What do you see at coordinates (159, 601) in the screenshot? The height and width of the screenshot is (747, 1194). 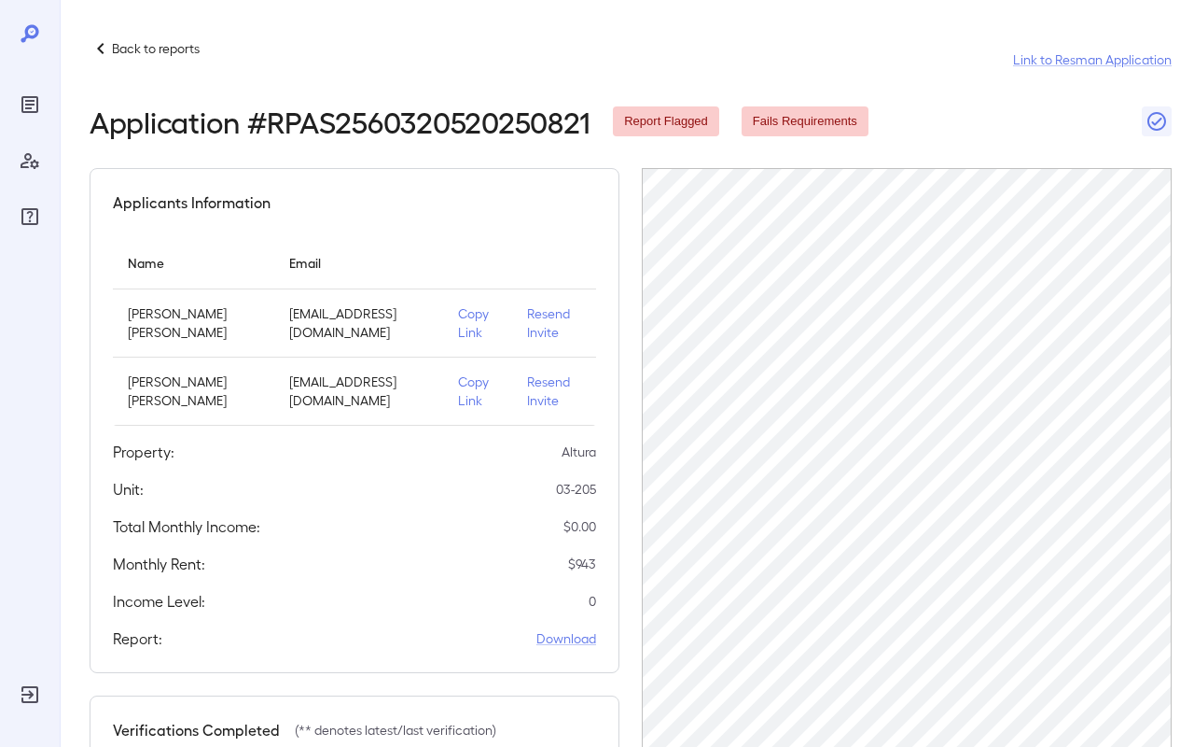 I see `h5: Income Level:` at bounding box center [159, 601].